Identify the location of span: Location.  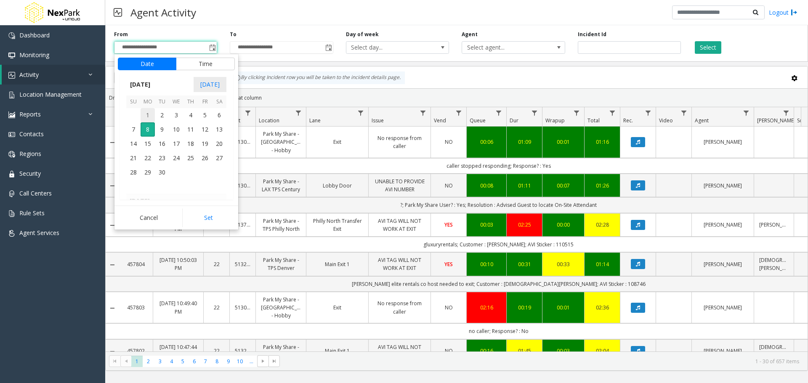
(269, 120).